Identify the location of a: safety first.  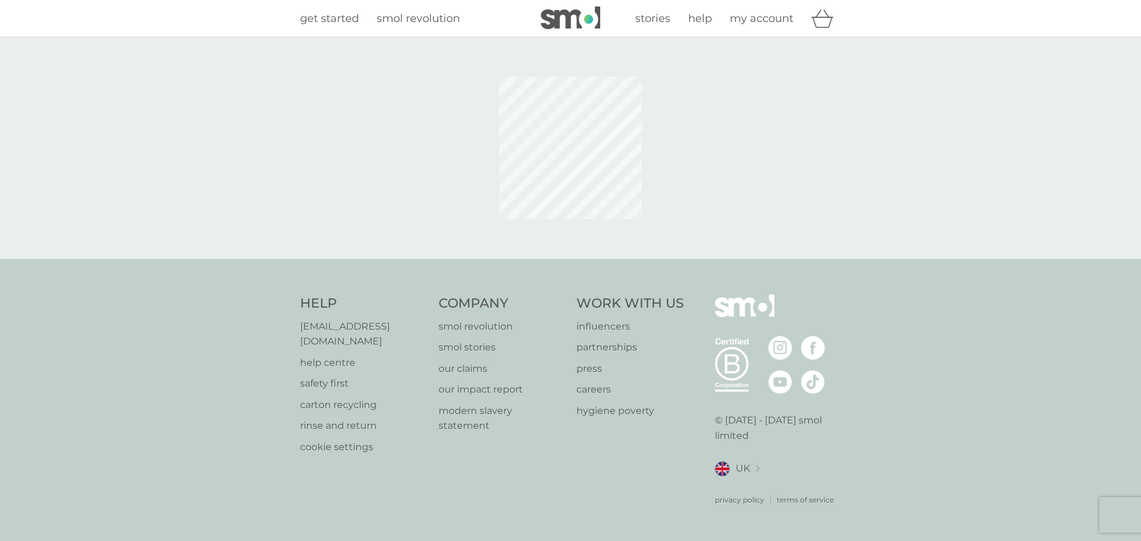
(363, 384).